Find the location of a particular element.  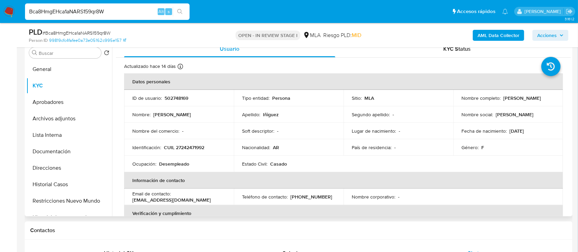

span: Usuario is located at coordinates (229, 49).